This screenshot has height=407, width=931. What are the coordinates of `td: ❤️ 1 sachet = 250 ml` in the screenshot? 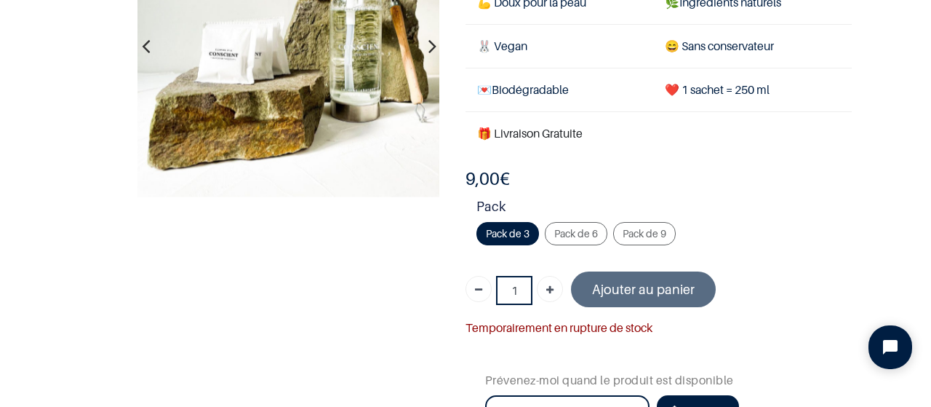 It's located at (752, 90).